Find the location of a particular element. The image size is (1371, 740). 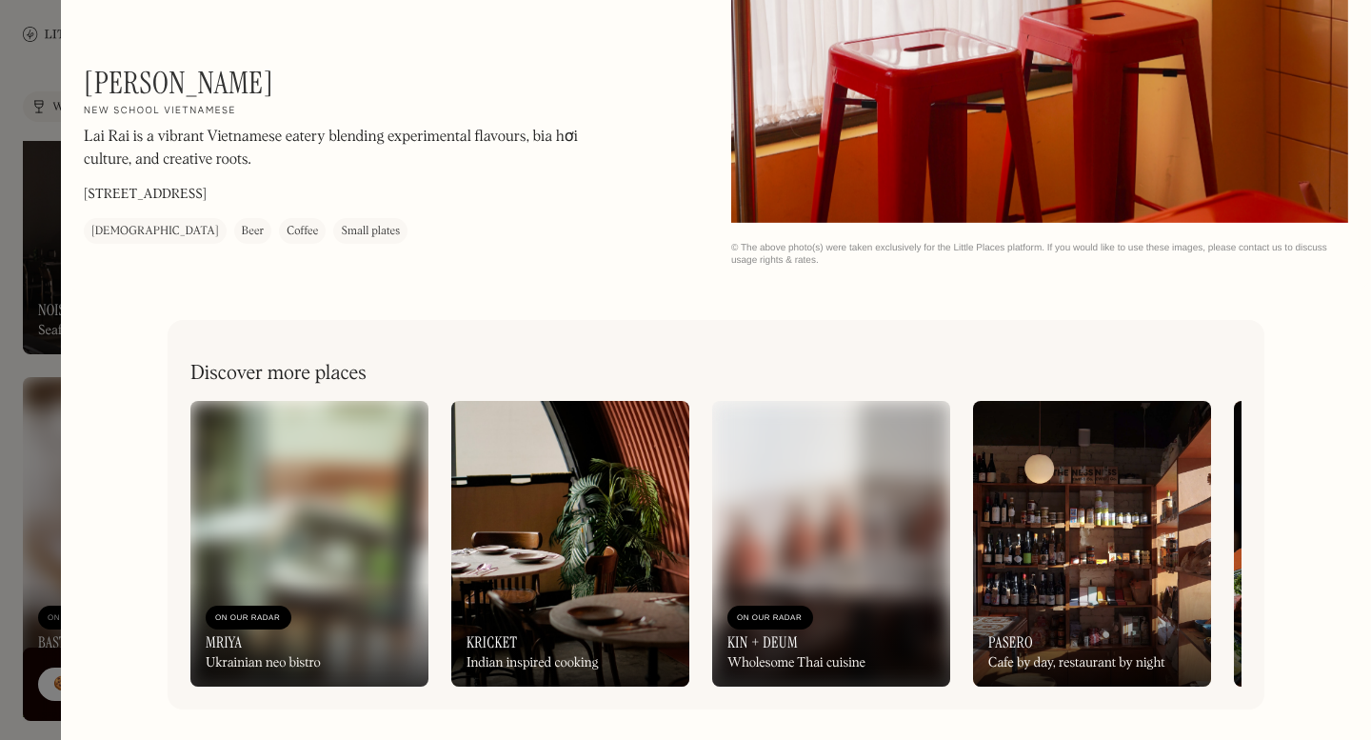

a: PaseroCafe by day, restaurant by night is located at coordinates (1092, 544).